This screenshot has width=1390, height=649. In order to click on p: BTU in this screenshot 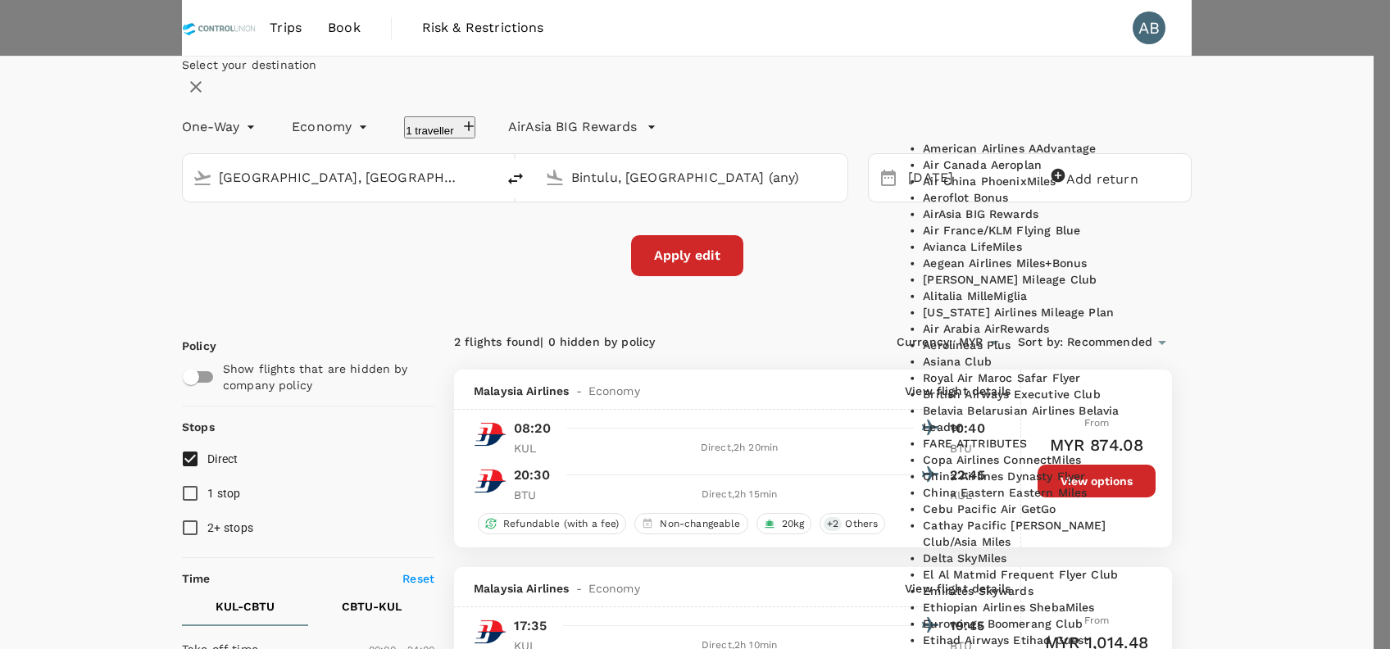, I will do `click(535, 495)`.